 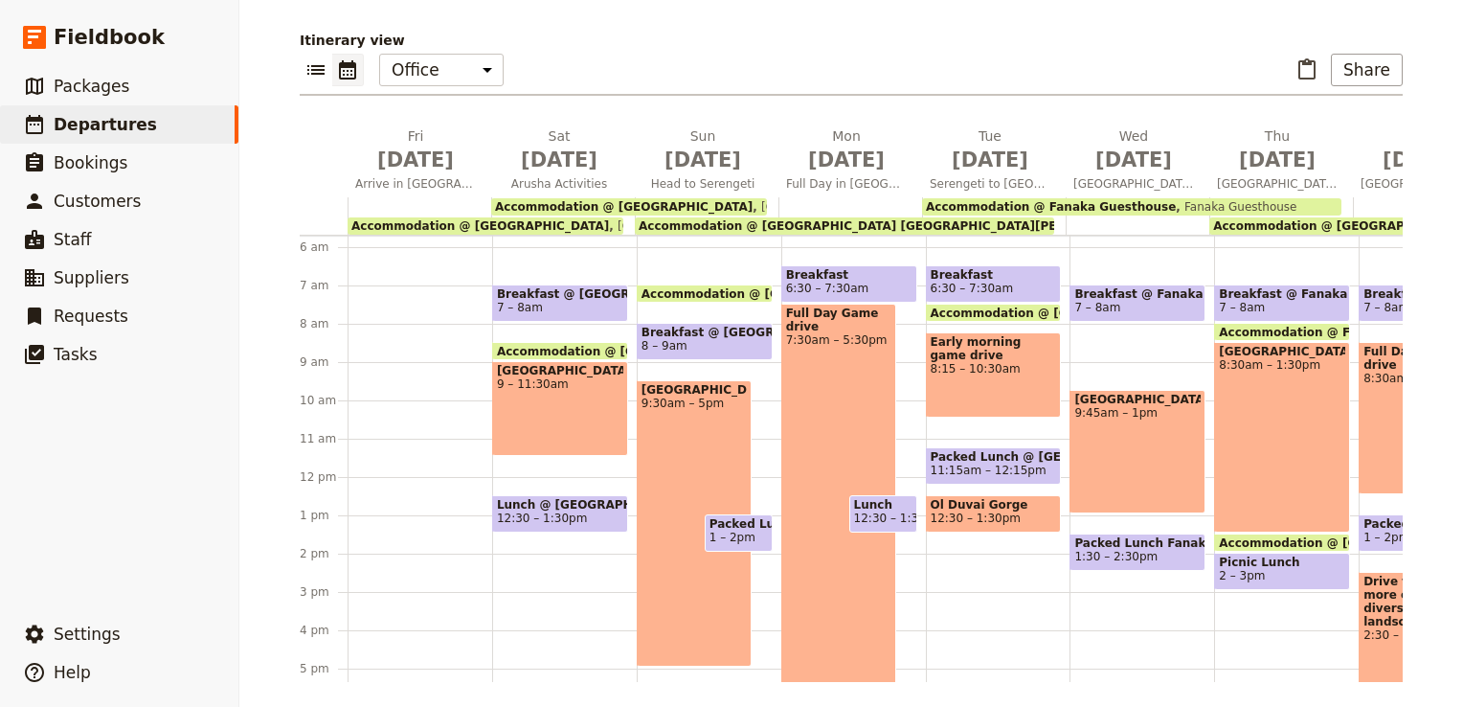 What do you see at coordinates (324, 477) in the screenshot?
I see `div: 12 pm` at bounding box center [324, 477].